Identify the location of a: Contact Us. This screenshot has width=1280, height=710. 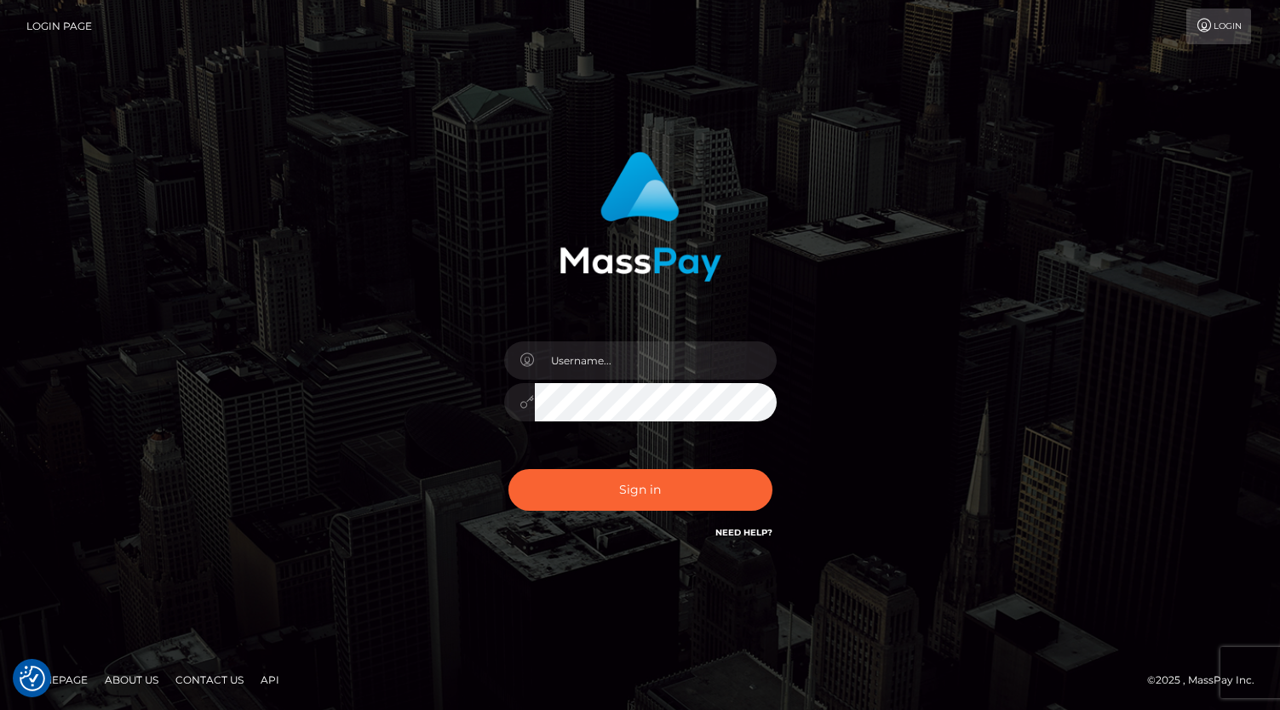
(209, 680).